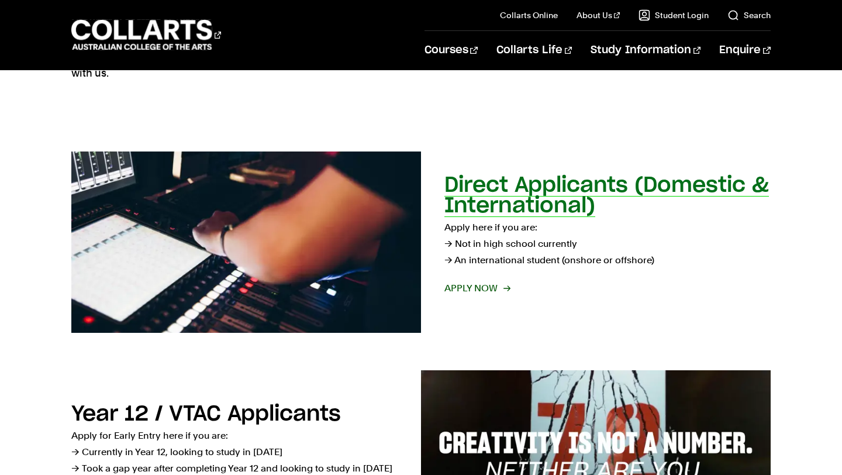 This screenshot has width=842, height=475. Describe the element at coordinates (146, 34) in the screenshot. I see `div: Go to homepage` at that location.